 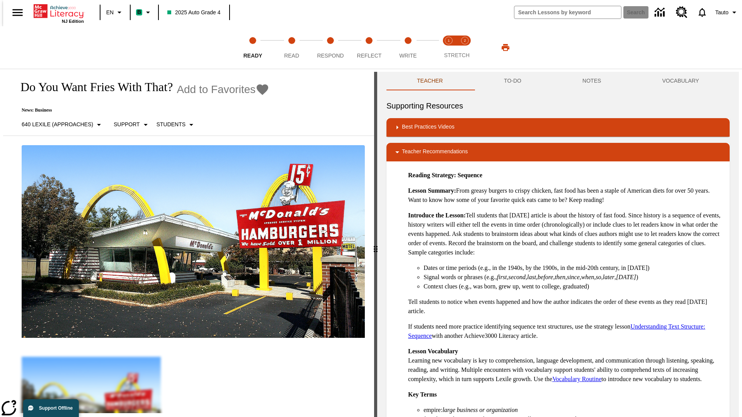 I want to click on p: From greasy burgers to crispy chicken, fast food has been a staple of American diets for over 50 ..., so click(x=565, y=195).